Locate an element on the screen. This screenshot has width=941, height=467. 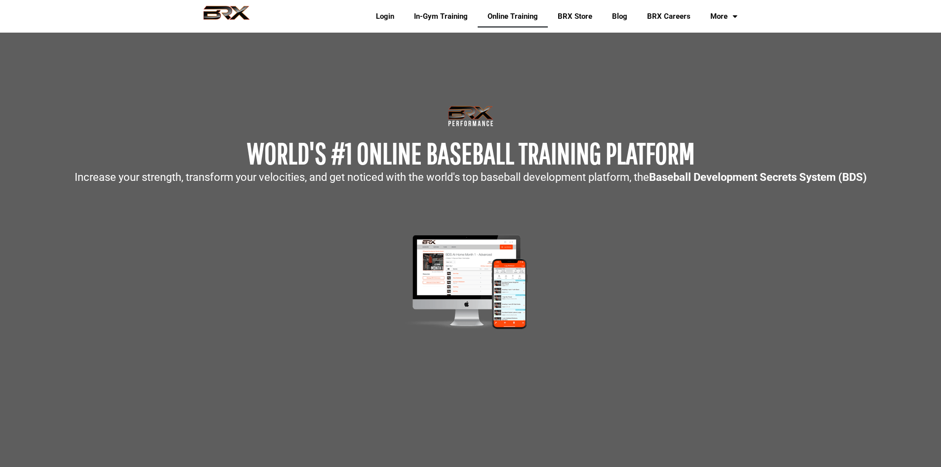
p: Increase your strength, transform your velocities, and get noticed with the world's top baseball ... is located at coordinates (470, 177).